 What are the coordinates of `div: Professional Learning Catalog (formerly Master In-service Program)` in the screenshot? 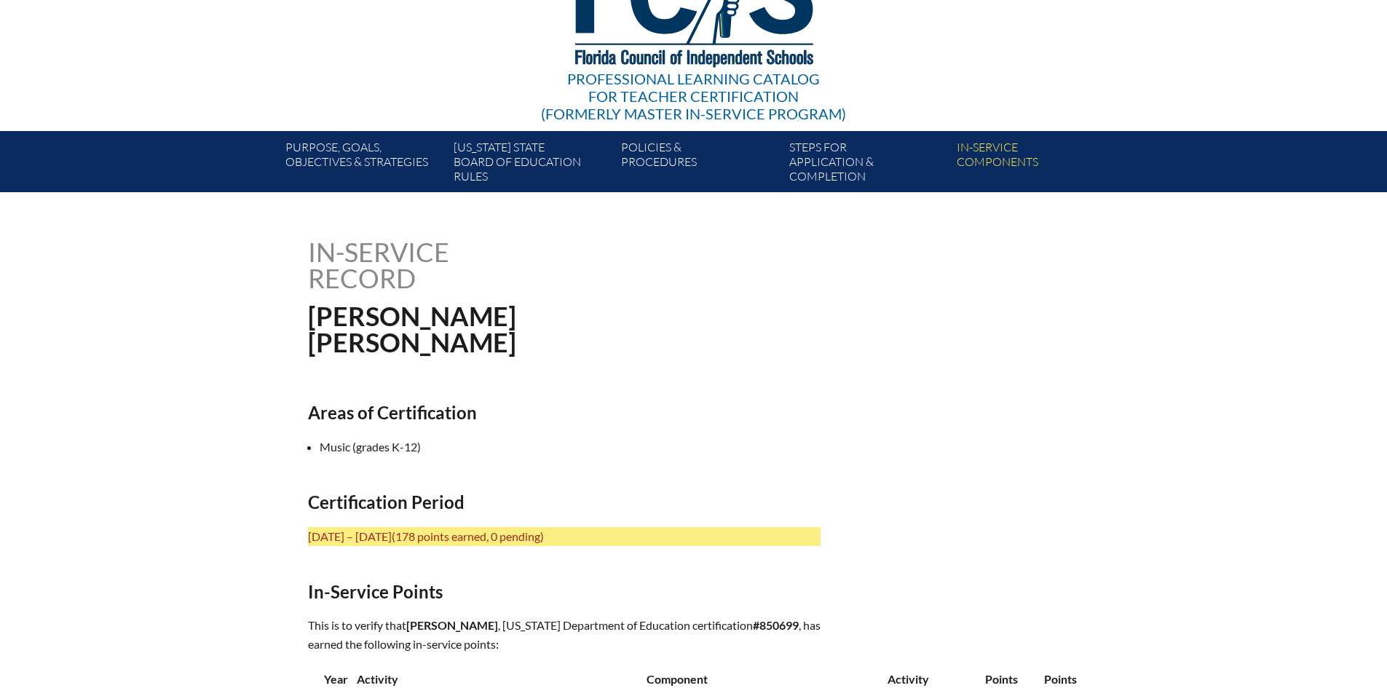 It's located at (693, 96).